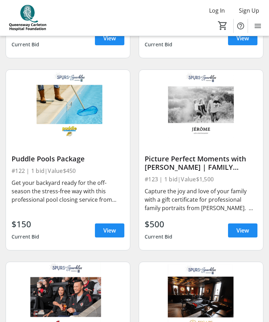  Describe the element at coordinates (201, 105) in the screenshot. I see `img: Picture Perfect Moments with Jerome Art | FAMILY PORTRAIT SESSION` at that location.